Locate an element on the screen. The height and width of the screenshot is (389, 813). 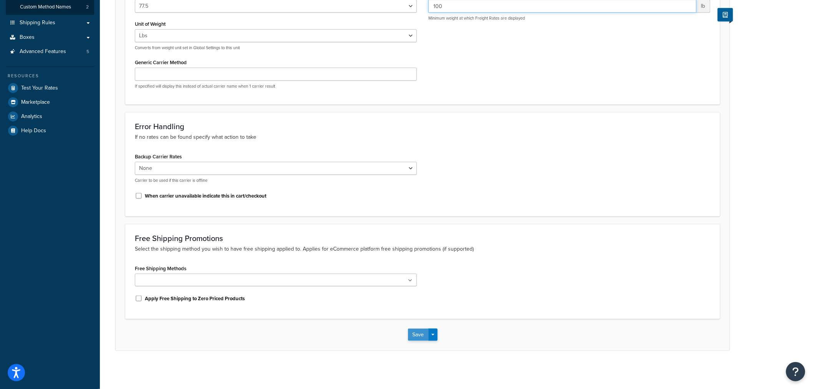
label: When carrier unavailable indicate this in cart/checkout is located at coordinates (205, 196).